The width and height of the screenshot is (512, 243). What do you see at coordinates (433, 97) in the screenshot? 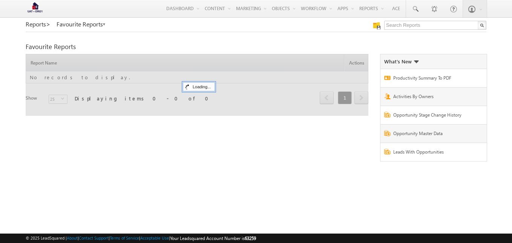
I see `a: Activities By Owners` at bounding box center [433, 97].